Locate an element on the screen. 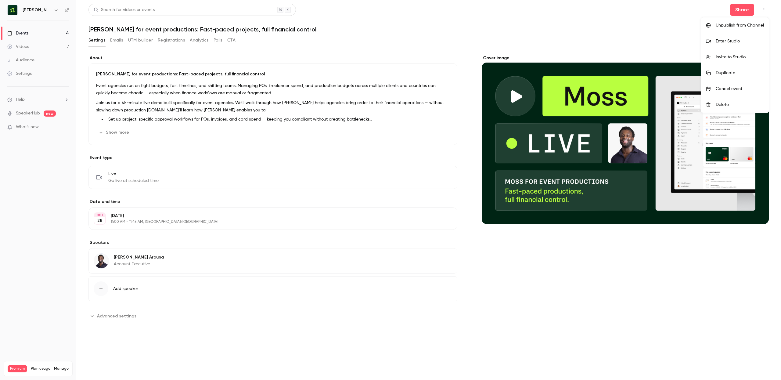  div: Cancel event is located at coordinates (740, 89).